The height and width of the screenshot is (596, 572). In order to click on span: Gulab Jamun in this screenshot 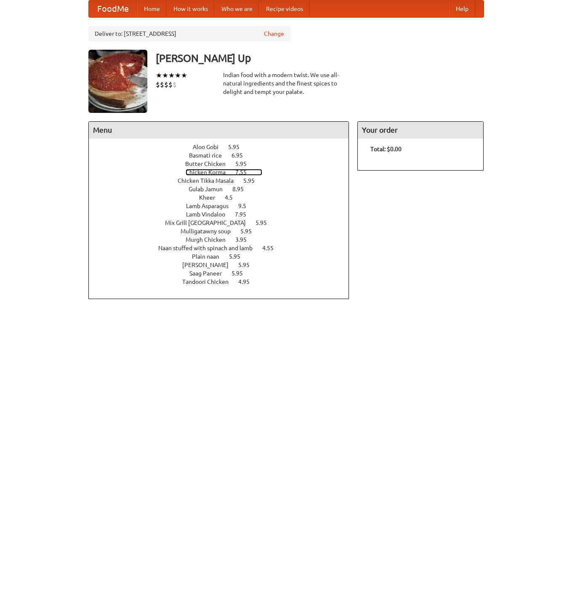, I will do `click(210, 189)`.